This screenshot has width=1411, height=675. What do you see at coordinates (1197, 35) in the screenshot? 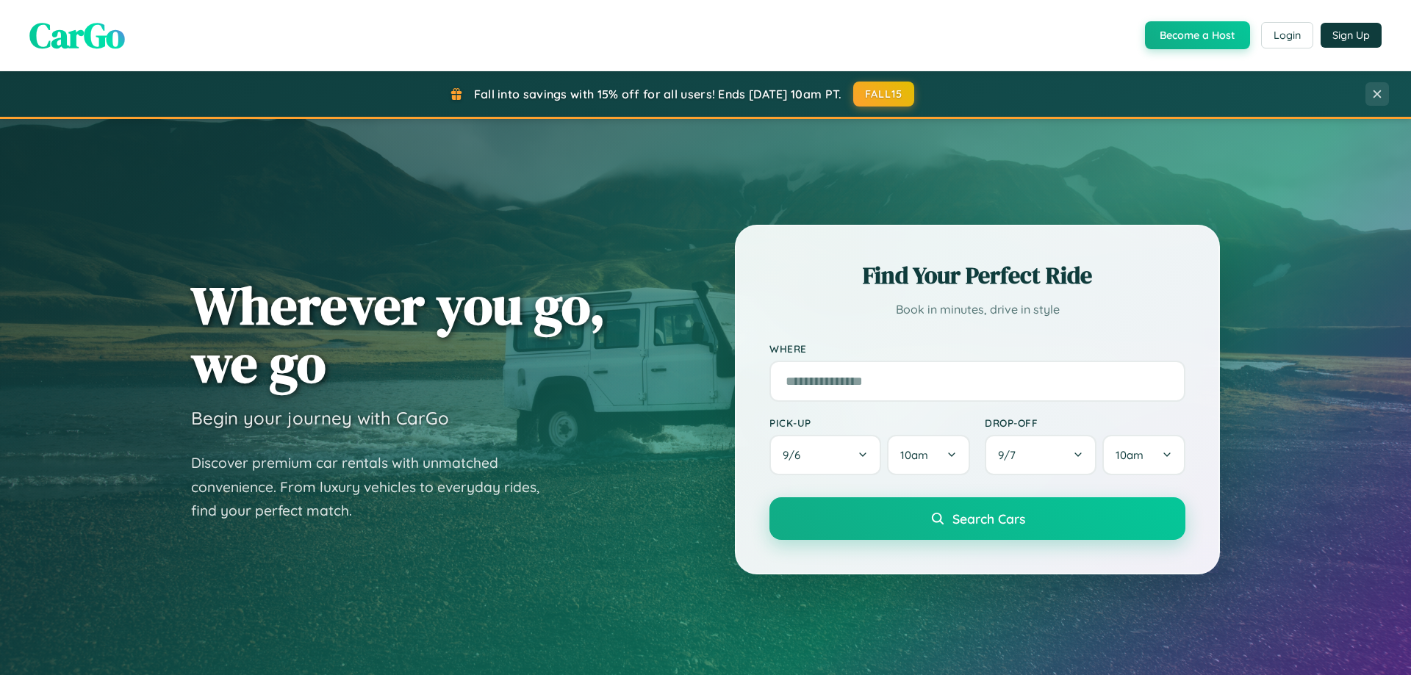
I see `button: Become a Host` at bounding box center [1197, 35].